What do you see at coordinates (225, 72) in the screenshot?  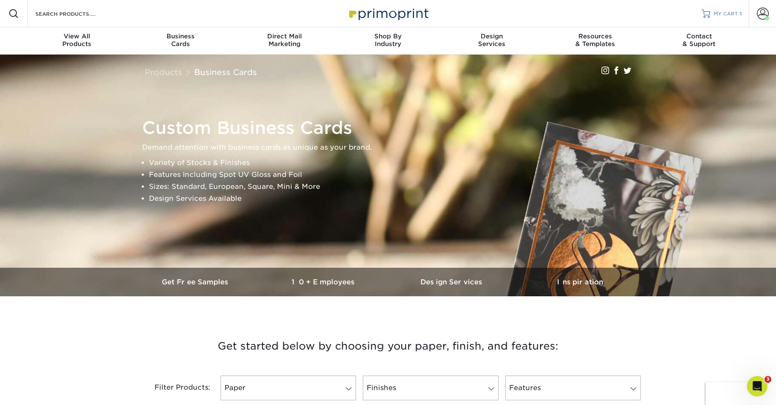 I see `a: Business Cards` at bounding box center [225, 72].